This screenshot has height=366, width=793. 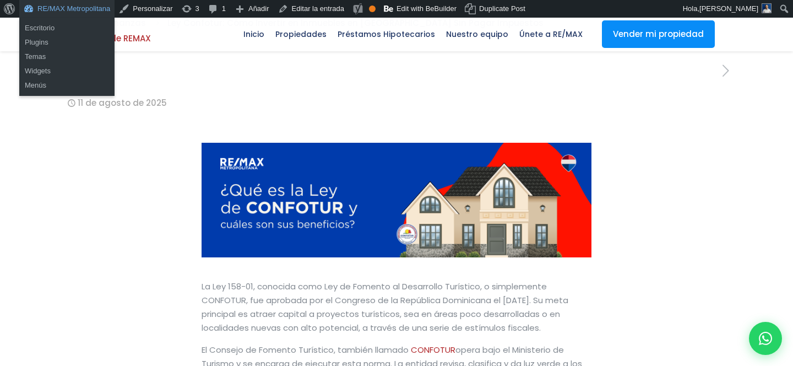 What do you see at coordinates (305, 349) in the screenshot?
I see `span: El Consejo de Fomento Turístico, también llamado` at bounding box center [305, 349].